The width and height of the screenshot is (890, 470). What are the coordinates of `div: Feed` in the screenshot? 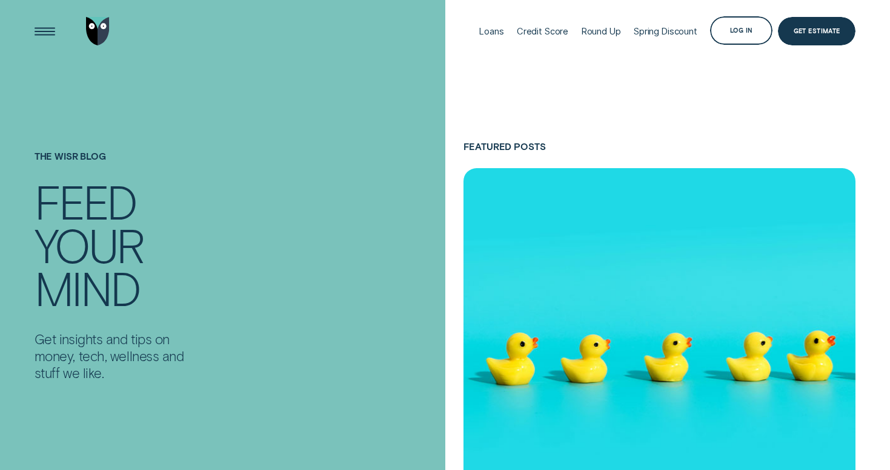 It's located at (85, 202).